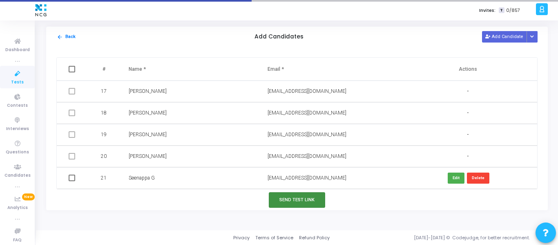 The width and height of the screenshot is (558, 245). I want to click on a: Terms of Service, so click(274, 237).